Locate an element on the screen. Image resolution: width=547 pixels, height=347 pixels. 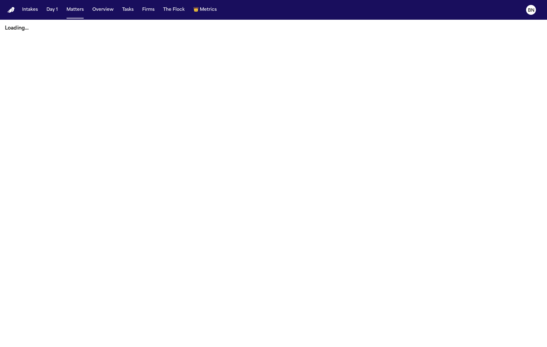
a: Overview is located at coordinates (103, 10).